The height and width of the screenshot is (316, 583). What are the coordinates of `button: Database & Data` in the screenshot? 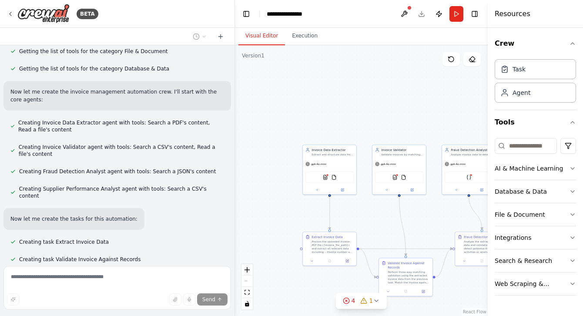 It's located at (535, 191).